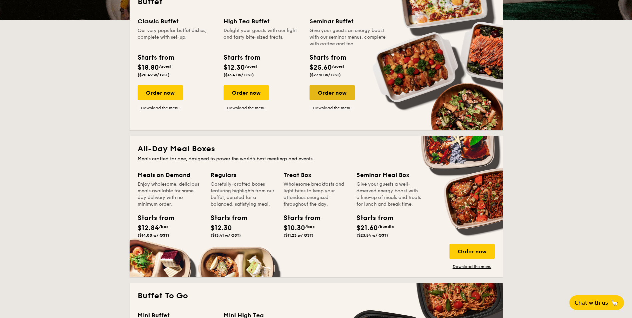 The image size is (632, 318). What do you see at coordinates (243, 194) in the screenshot?
I see `div: Carefully-crafted boxes featuring highlights from our buffet, curated for a balanced, satisfying ...` at bounding box center [243, 194].